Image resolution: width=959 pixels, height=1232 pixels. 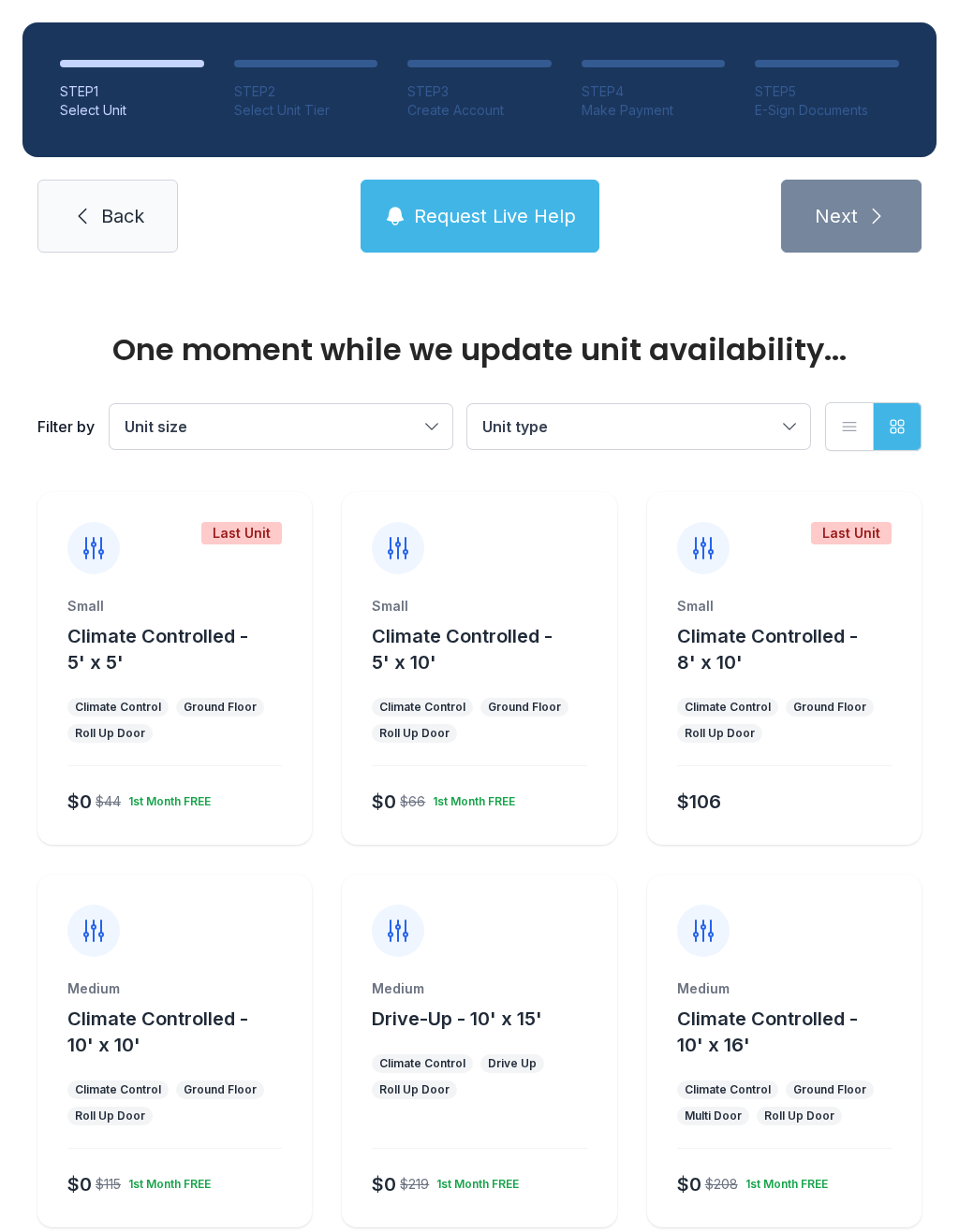 What do you see at coordinates (185, 649) in the screenshot?
I see `button: Climate Controlled - 5' x 5'` at bounding box center [185, 649].